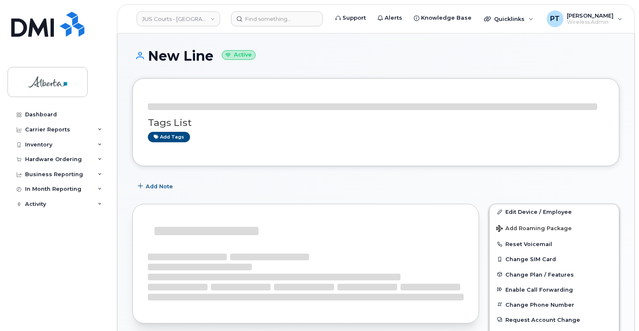  What do you see at coordinates (555, 211) in the screenshot?
I see `a: Edit Device / Employee` at bounding box center [555, 211].